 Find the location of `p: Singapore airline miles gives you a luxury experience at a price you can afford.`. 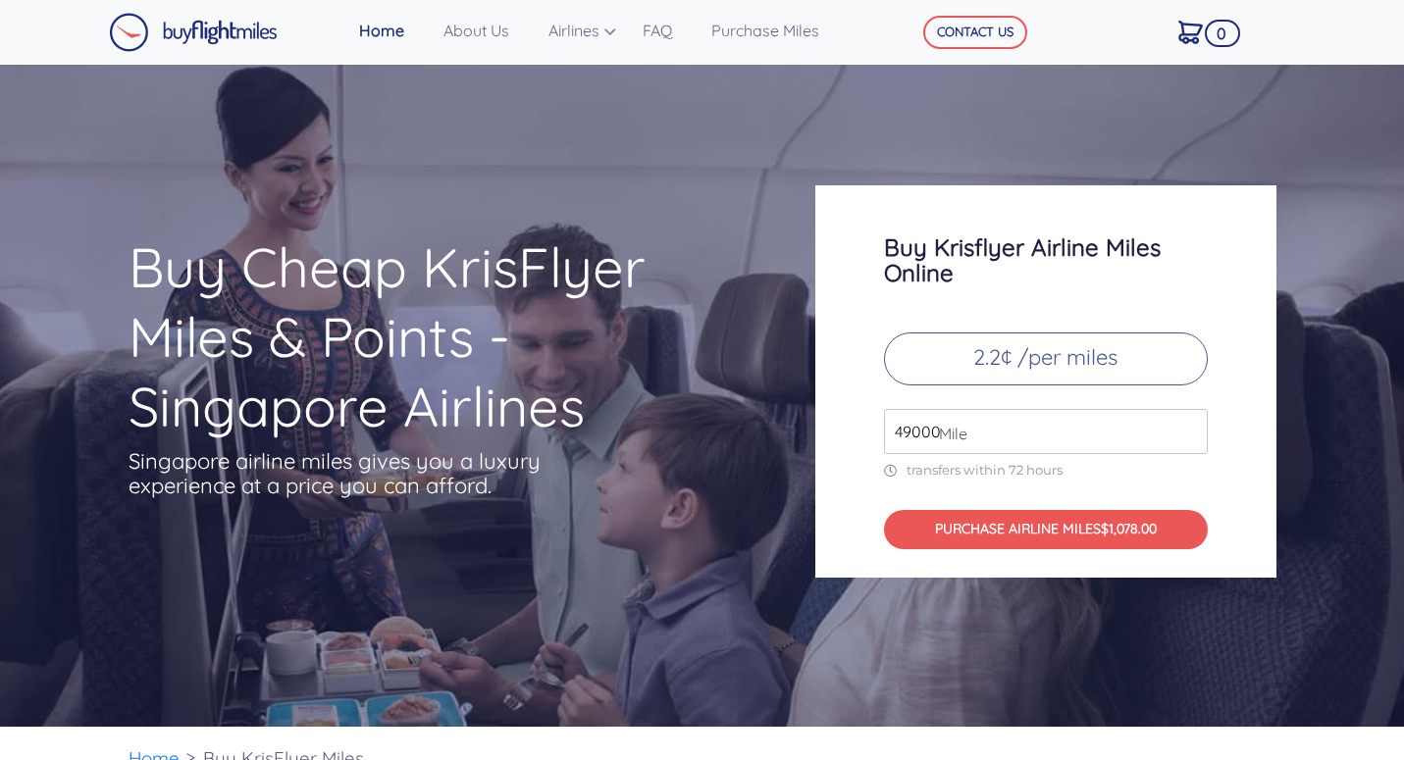

p: Singapore airline miles gives you a luxury experience at a price you can afford. is located at coordinates (349, 474).